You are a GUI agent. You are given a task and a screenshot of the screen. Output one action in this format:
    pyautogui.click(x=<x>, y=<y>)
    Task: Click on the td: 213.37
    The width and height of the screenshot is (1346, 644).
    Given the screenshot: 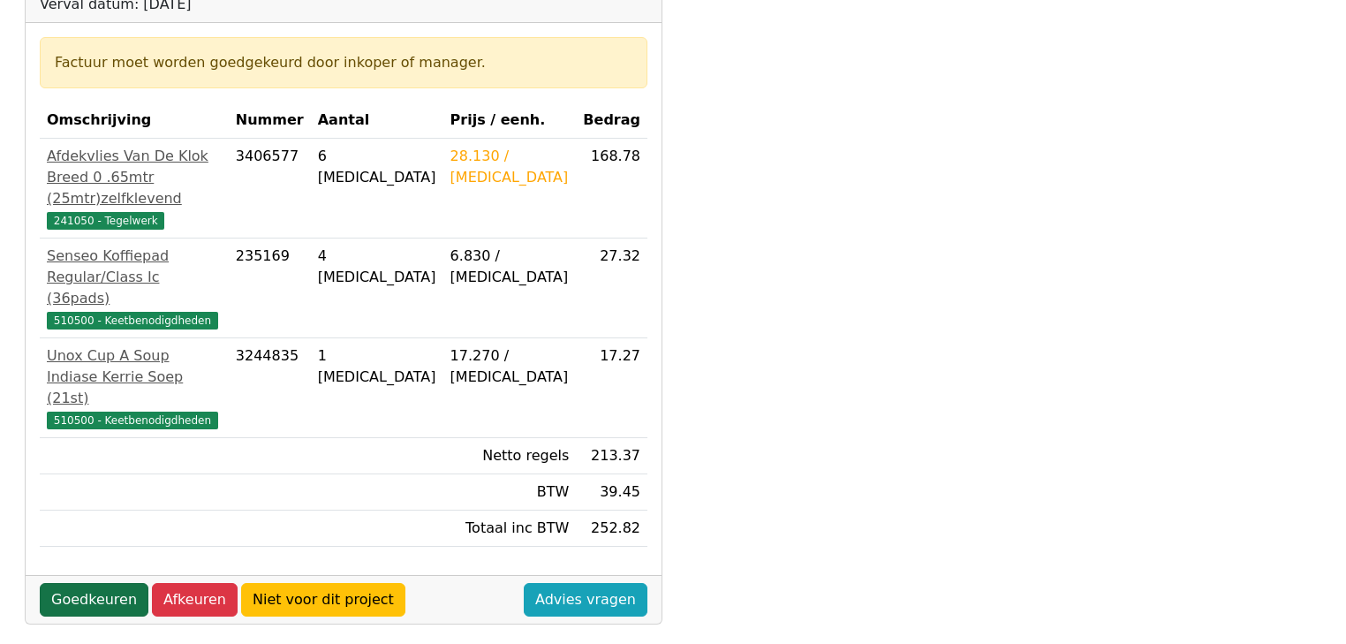 What is the action you would take?
    pyautogui.click(x=611, y=456)
    